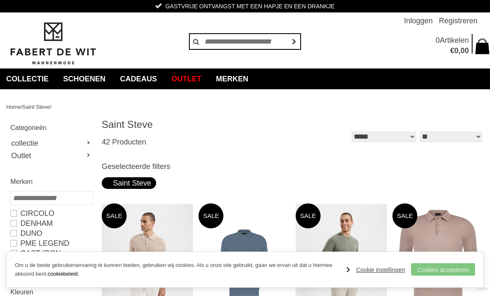  What do you see at coordinates (51, 127) in the screenshot?
I see `h2: Categorieën` at bounding box center [51, 127].